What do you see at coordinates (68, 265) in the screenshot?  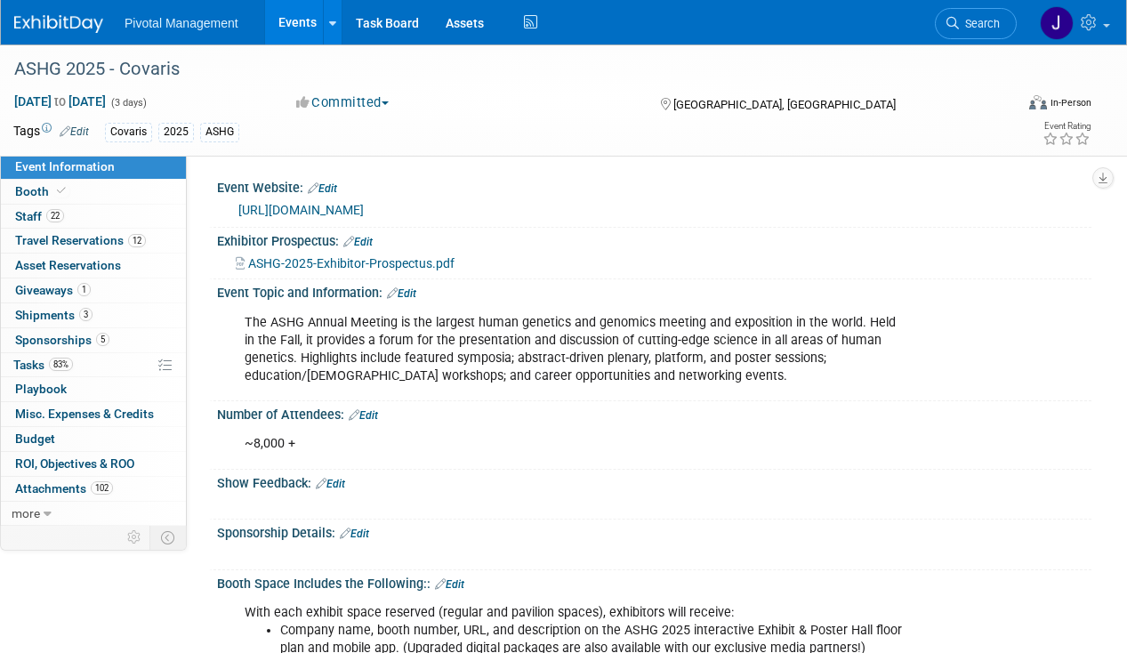 I see `span: Asset Reservations` at bounding box center [68, 265].